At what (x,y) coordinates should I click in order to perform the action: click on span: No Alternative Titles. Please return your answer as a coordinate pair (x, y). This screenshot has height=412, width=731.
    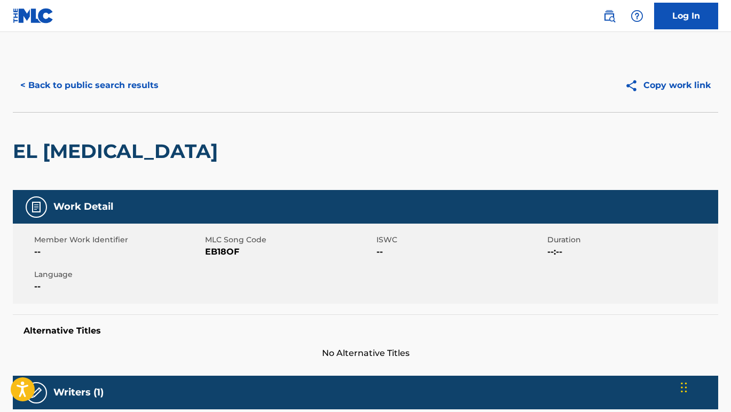
    Looking at the image, I should click on (365, 354).